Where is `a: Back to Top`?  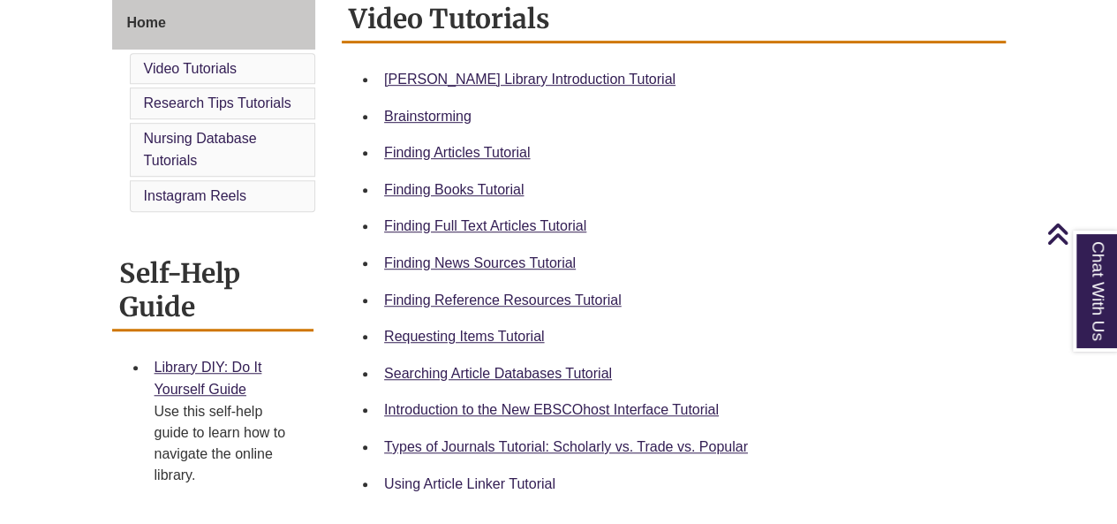 a: Back to Top is located at coordinates (1079, 233).